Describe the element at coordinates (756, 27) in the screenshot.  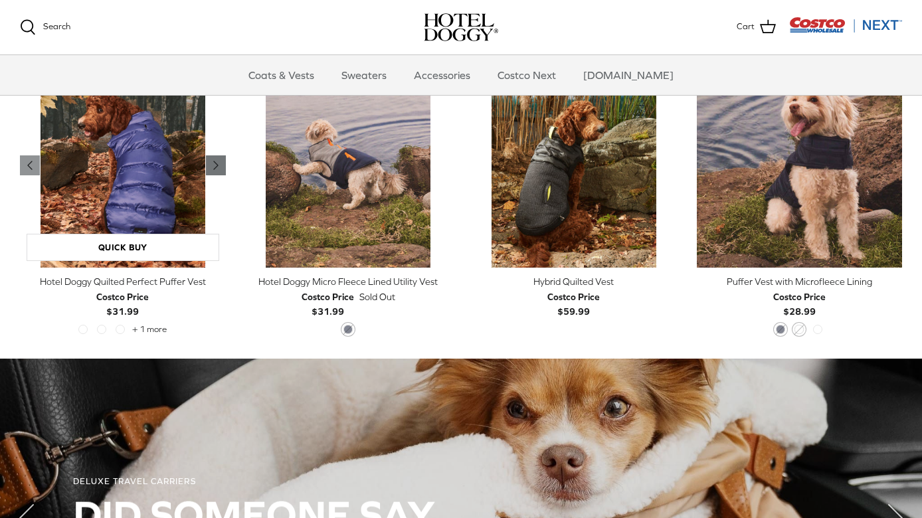
I see `a: Cart` at that location.